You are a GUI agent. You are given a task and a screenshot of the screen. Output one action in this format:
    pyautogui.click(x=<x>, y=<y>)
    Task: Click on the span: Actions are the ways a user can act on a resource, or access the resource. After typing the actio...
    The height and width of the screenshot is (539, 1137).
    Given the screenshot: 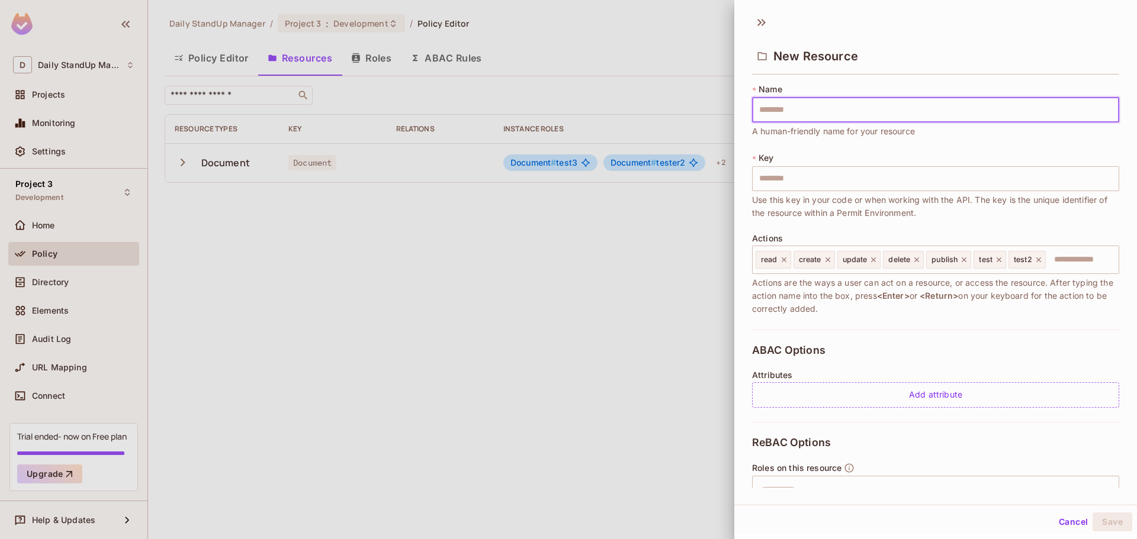 What is the action you would take?
    pyautogui.click(x=935, y=296)
    